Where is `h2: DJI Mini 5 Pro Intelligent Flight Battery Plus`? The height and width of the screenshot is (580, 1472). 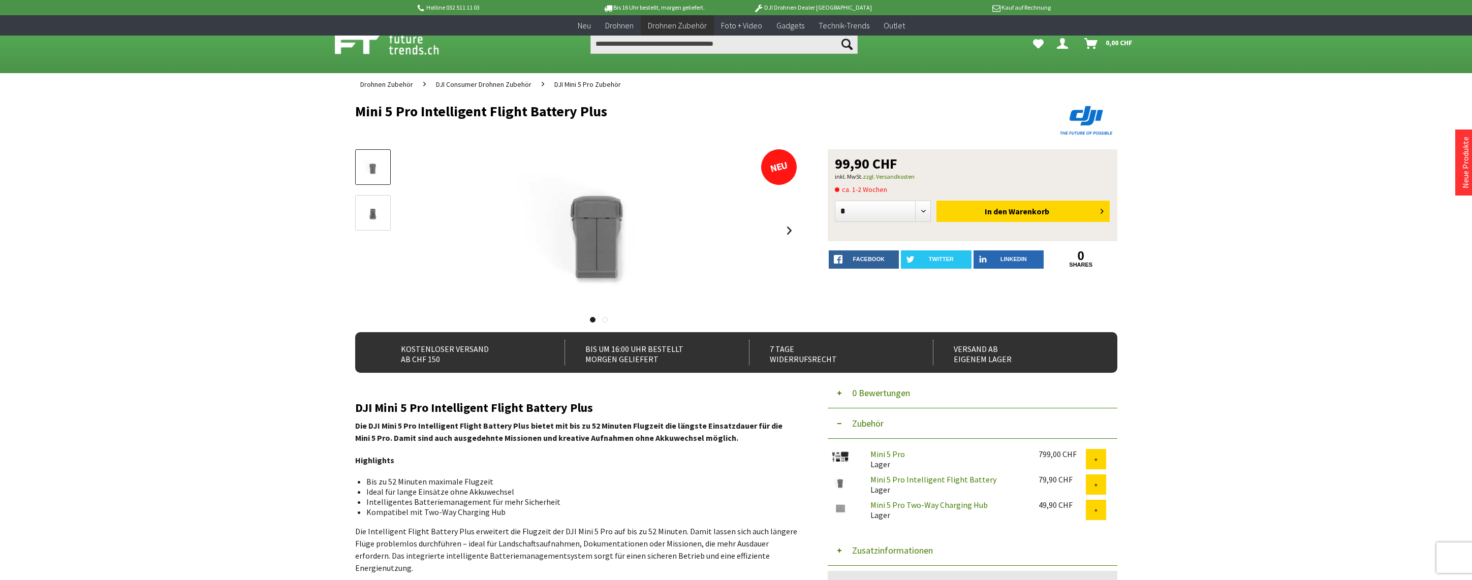
h2: DJI Mini 5 Pro Intelligent Flight Battery Plus is located at coordinates (576, 408).